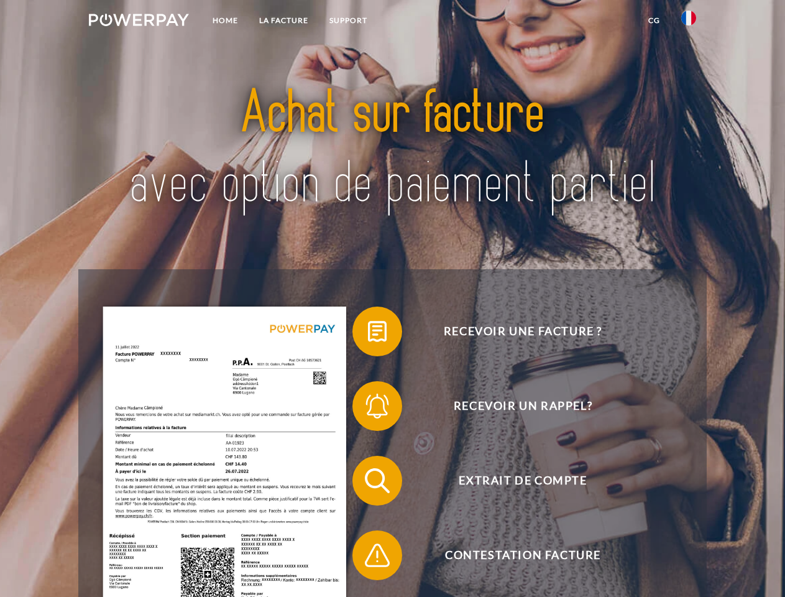 Image resolution: width=785 pixels, height=597 pixels. Describe the element at coordinates (523, 555) in the screenshot. I see `span: Contestation Facture` at that location.